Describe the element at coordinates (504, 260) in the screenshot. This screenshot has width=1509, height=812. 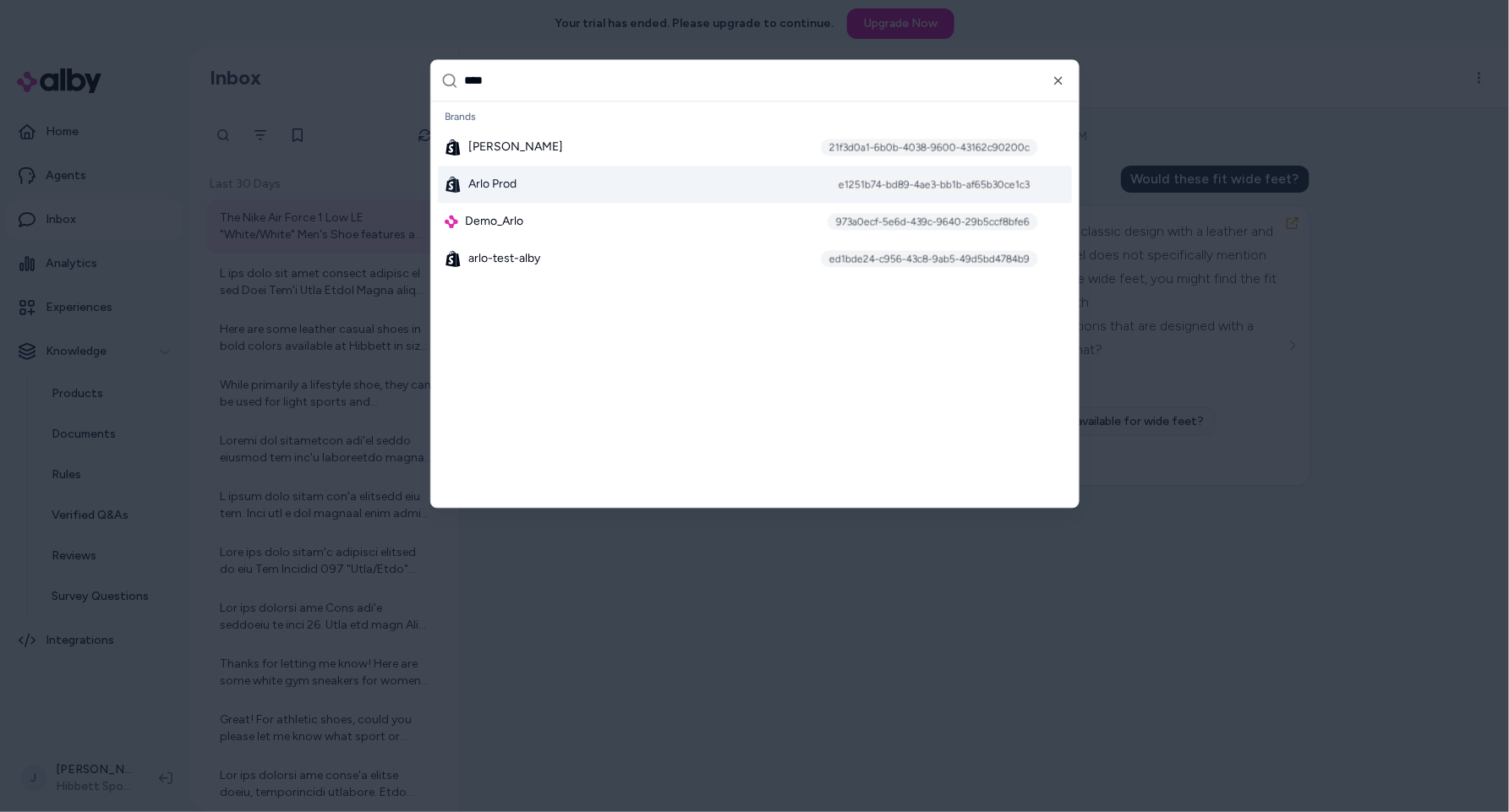
I see `span: arlo-test-alby` at that location.